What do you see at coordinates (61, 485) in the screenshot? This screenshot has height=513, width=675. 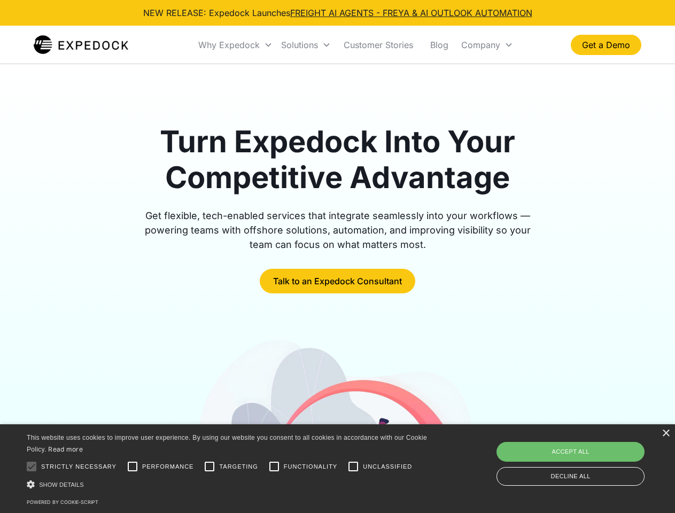 I see `span: Show details` at bounding box center [61, 485].